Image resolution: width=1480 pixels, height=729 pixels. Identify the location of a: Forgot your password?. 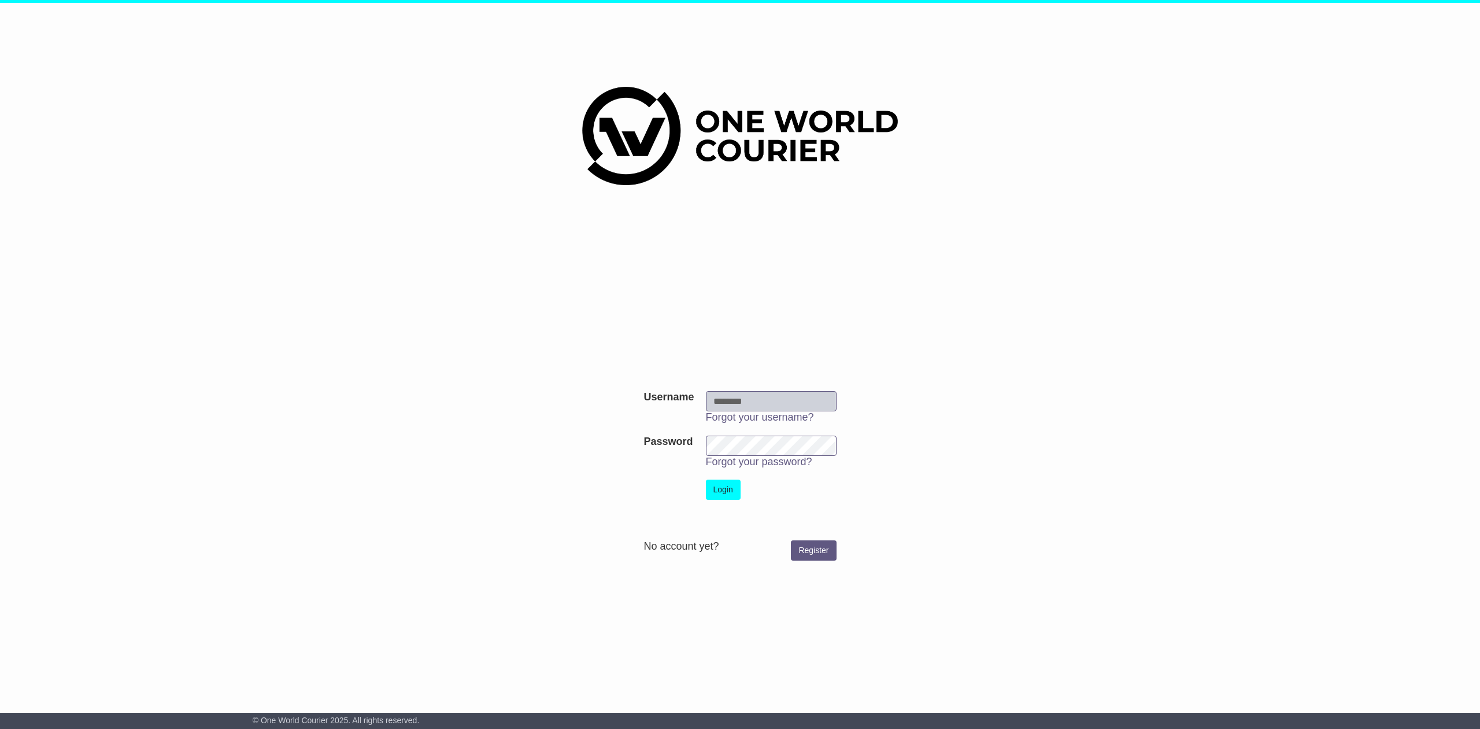
(759, 461).